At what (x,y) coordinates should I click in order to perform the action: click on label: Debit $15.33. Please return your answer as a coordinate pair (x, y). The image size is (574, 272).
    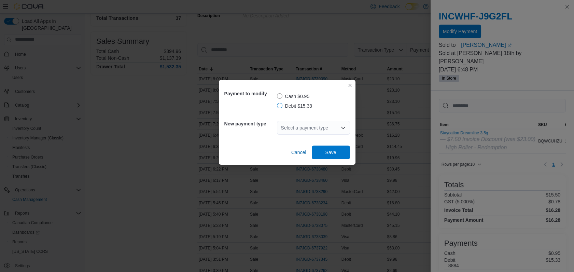
    Looking at the image, I should click on (294, 106).